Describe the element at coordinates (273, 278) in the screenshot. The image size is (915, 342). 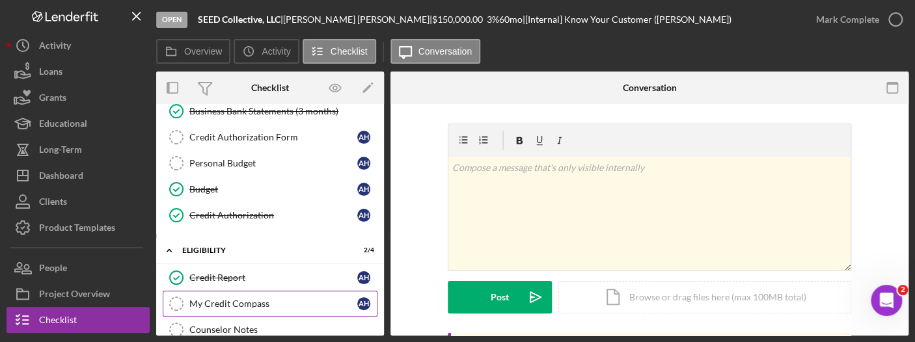
I see `div: Credit Report` at that location.